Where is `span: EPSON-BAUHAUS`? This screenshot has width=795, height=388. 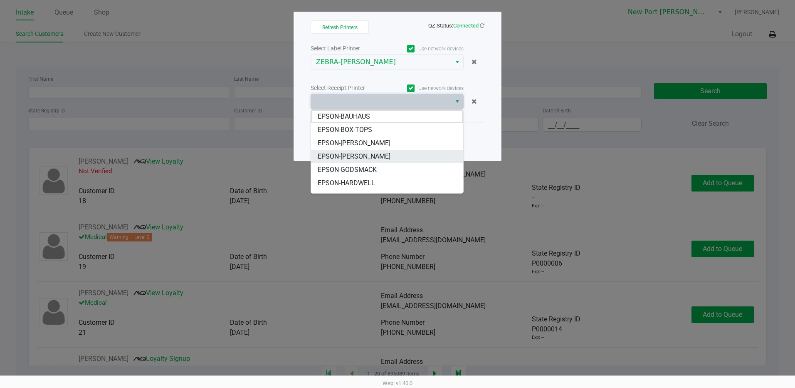
span: EPSON-BAUHAUS is located at coordinates (344, 116).